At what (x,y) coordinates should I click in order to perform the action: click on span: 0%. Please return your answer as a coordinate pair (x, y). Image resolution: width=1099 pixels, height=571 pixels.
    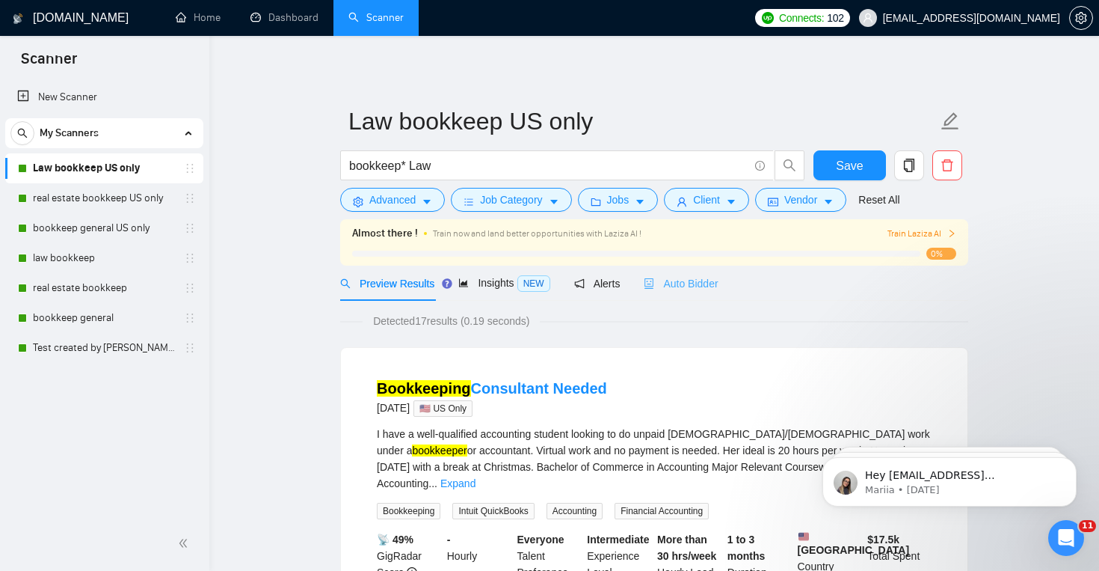
    Looking at the image, I should click on (942, 254).